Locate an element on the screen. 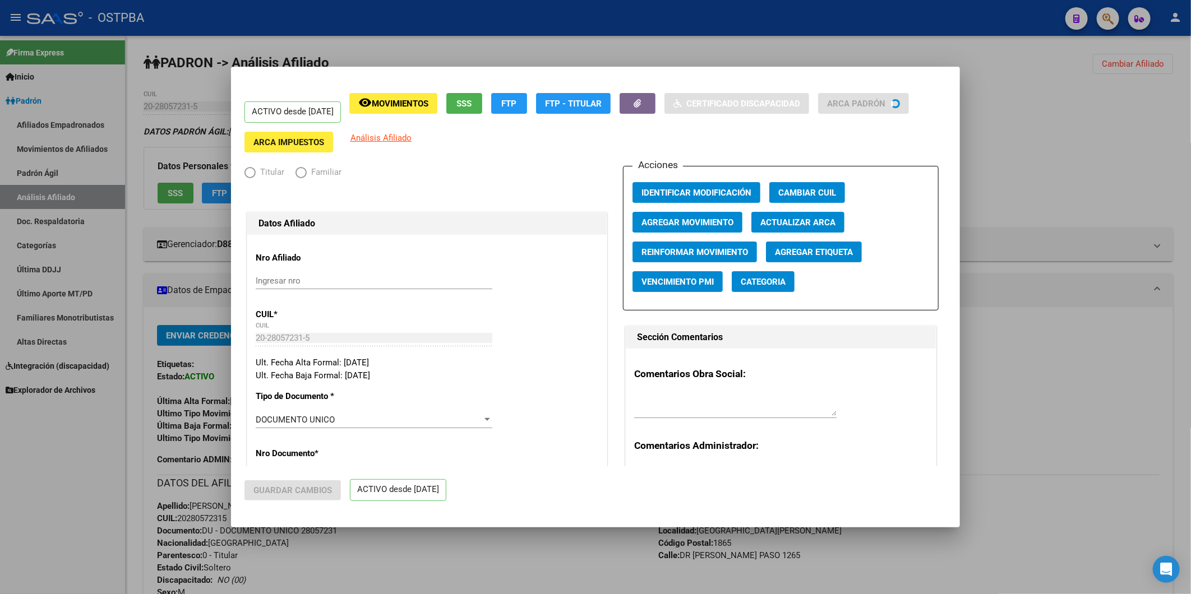 This screenshot has width=1191, height=594. p: Nro Documento is located at coordinates (307, 454).